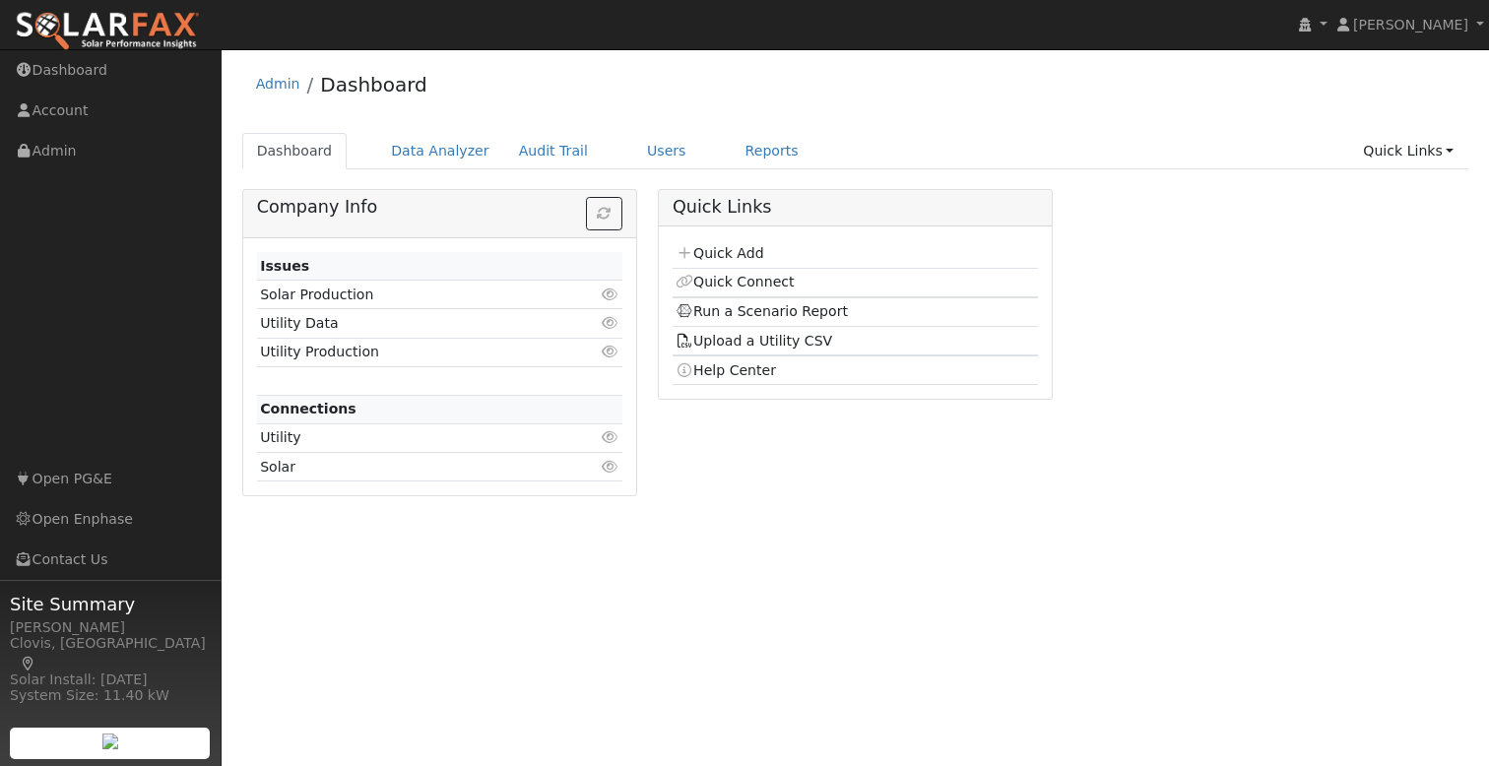 The width and height of the screenshot is (1489, 766). What do you see at coordinates (726, 370) in the screenshot?
I see `a: Help Center` at bounding box center [726, 370].